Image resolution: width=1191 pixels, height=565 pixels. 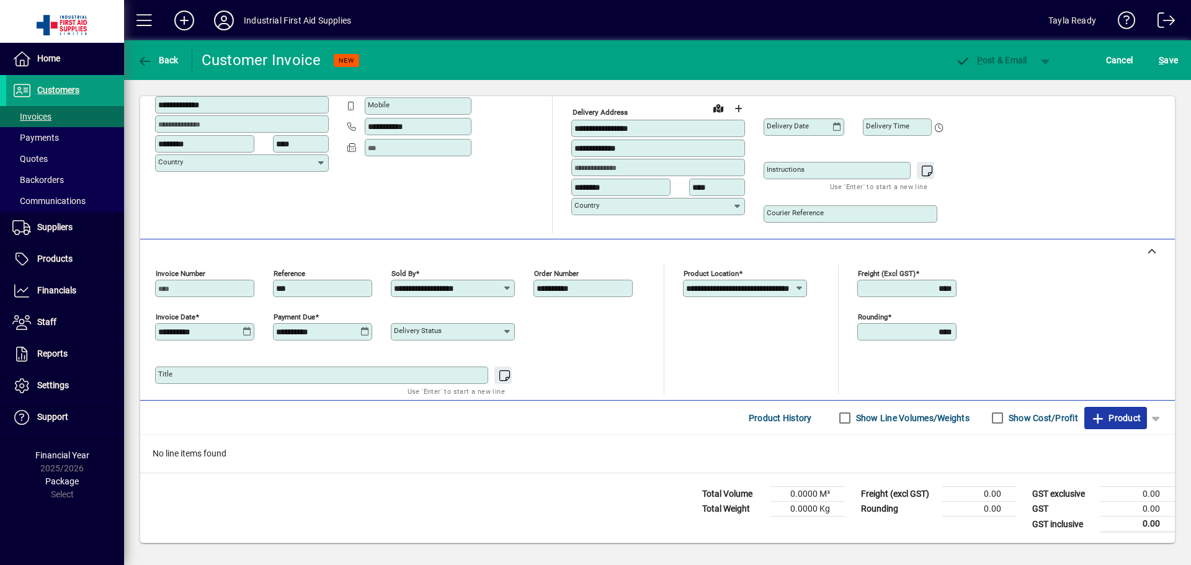 I want to click on td: 0.0000 M³, so click(x=808, y=494).